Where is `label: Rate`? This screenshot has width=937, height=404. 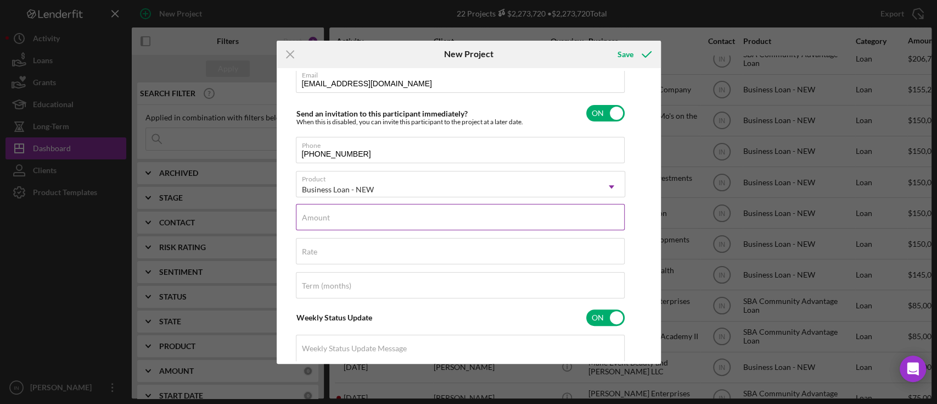 label: Rate is located at coordinates (310, 252).